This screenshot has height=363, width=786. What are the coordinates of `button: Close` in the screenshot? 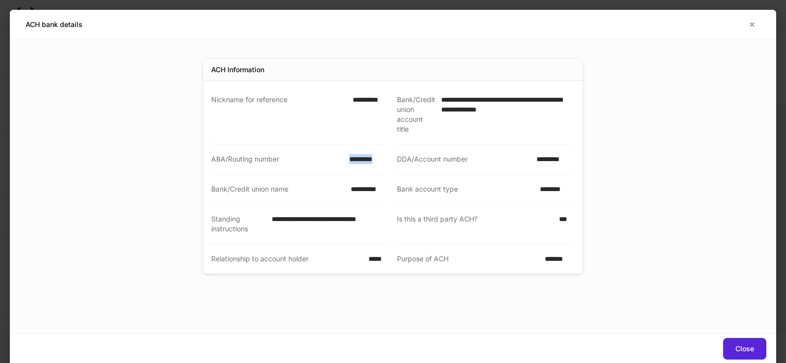 It's located at (744, 349).